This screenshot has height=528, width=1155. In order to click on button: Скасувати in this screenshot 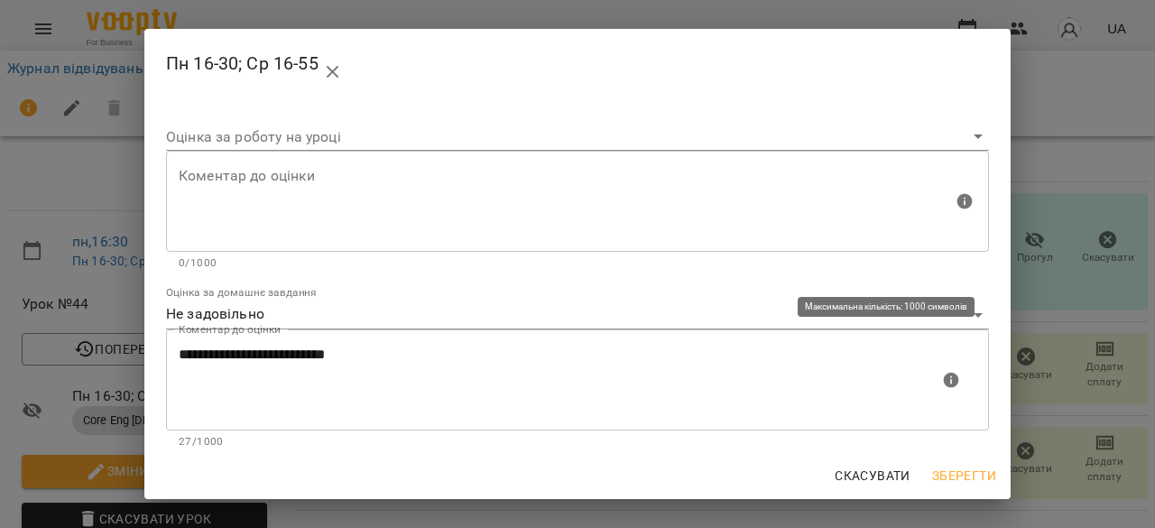, I will do `click(873, 476)`.